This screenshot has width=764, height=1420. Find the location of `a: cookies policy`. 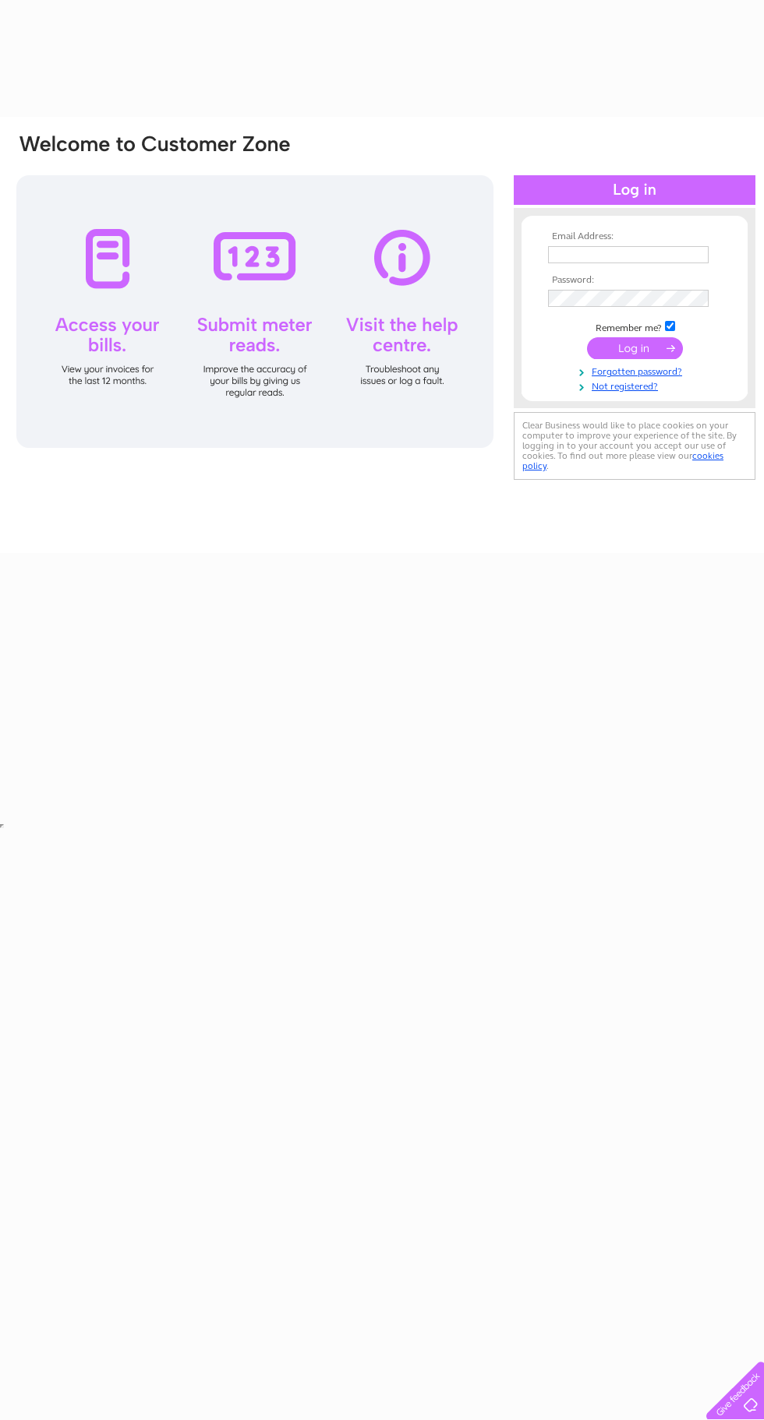

a: cookies policy is located at coordinates (623, 460).